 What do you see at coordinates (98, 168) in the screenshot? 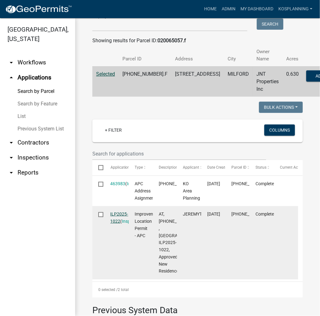
I see `datatable-header-cell: Select` at bounding box center [98, 168].